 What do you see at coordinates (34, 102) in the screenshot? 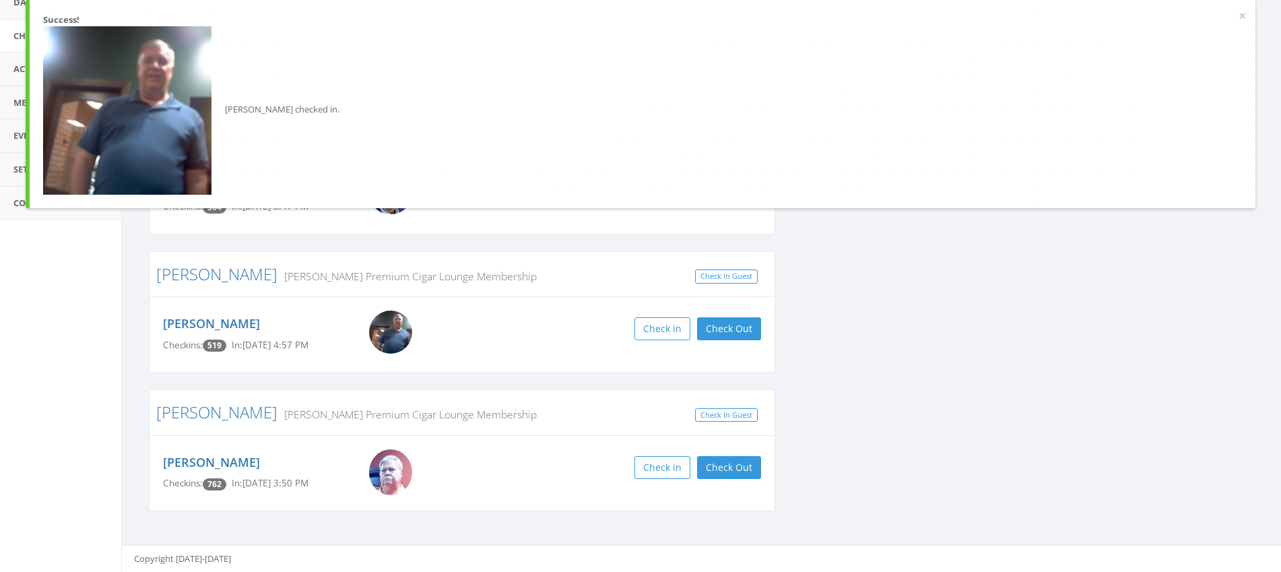
I see `span: Members` at bounding box center [34, 102].